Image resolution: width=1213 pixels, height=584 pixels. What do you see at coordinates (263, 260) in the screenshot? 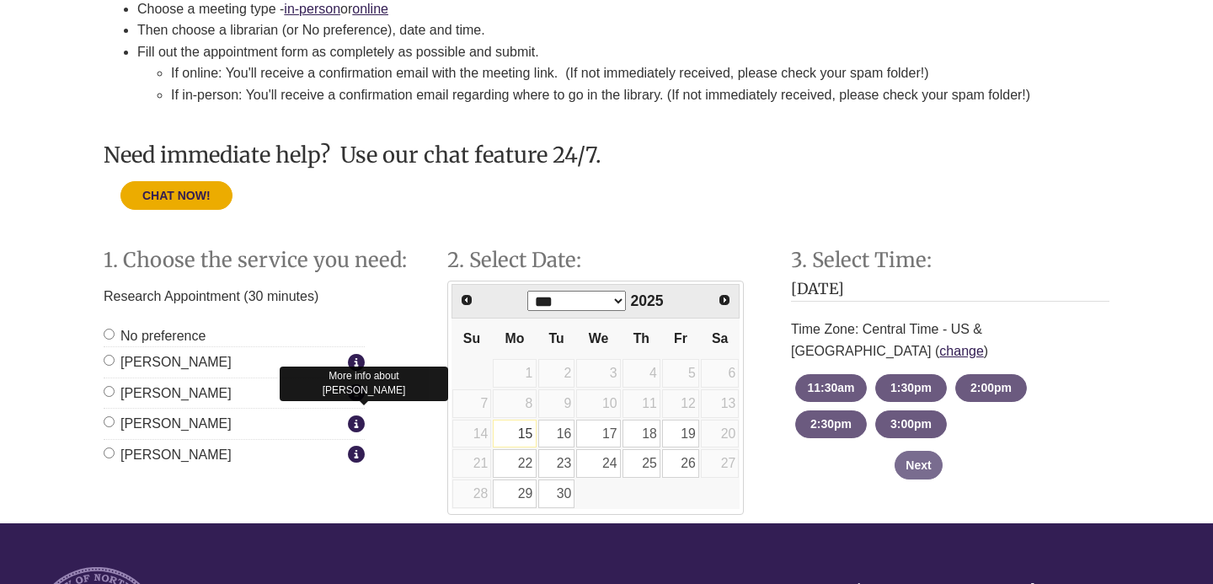
I see `h2: Step 1. Choose the service you need:` at bounding box center [263, 260].